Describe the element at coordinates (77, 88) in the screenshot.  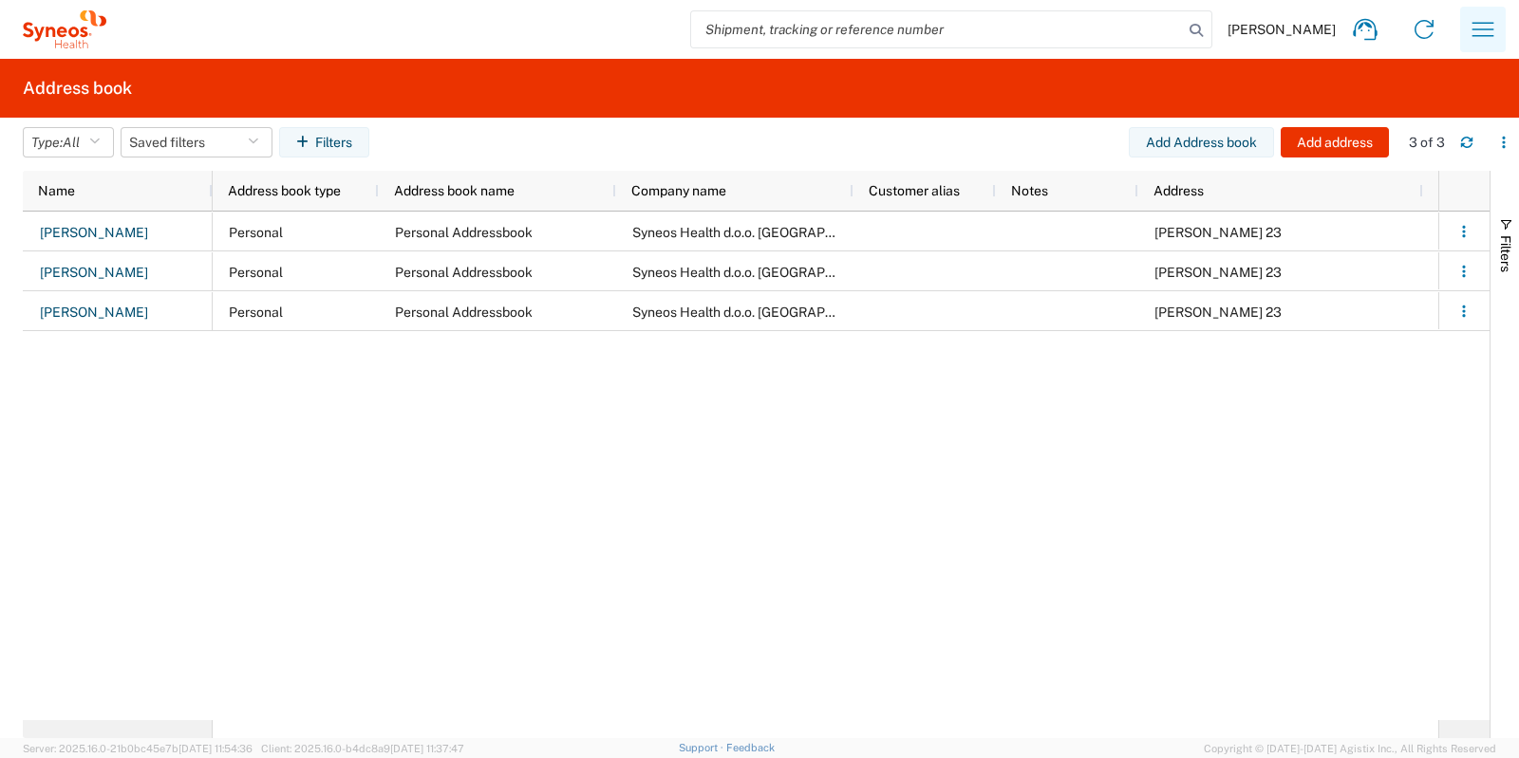
I see `h2: Address book` at that location.